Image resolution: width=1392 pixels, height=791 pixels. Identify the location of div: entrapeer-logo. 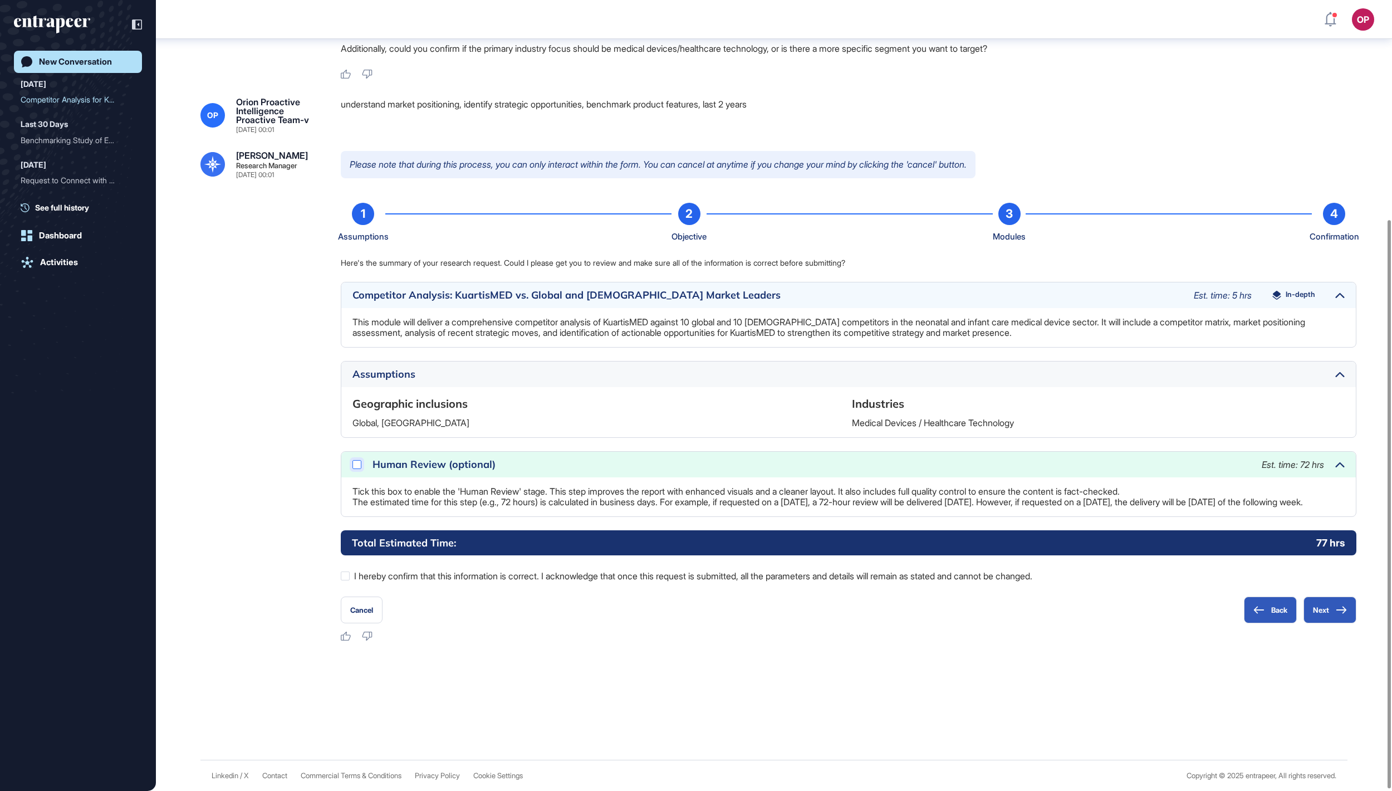
(52, 24).